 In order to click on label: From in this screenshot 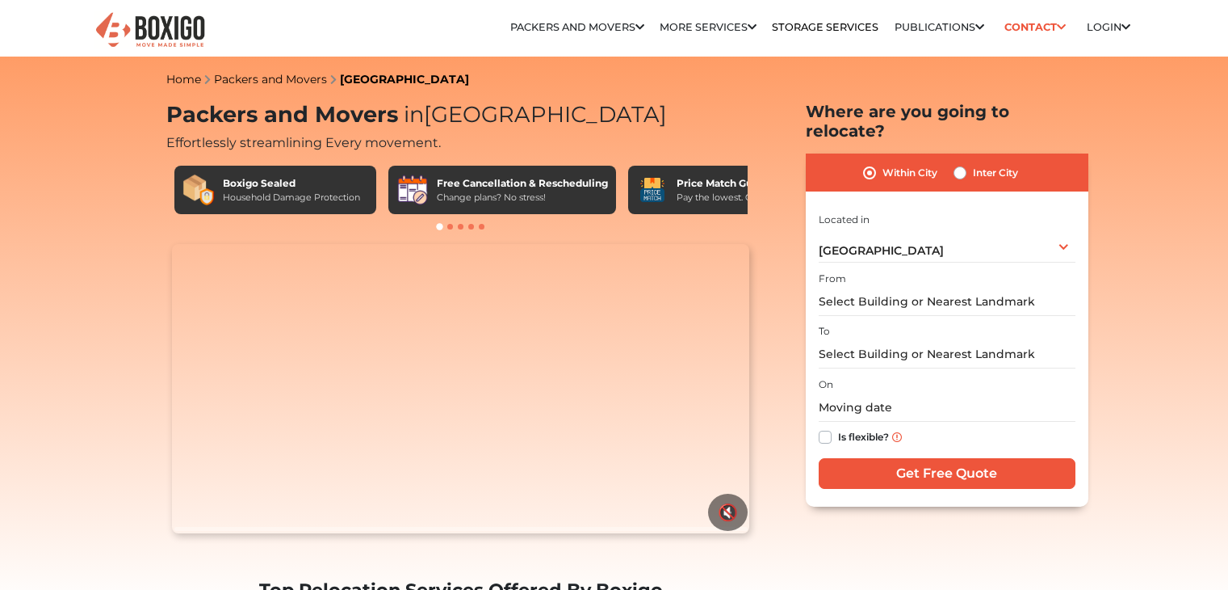, I will do `click(833, 279)`.